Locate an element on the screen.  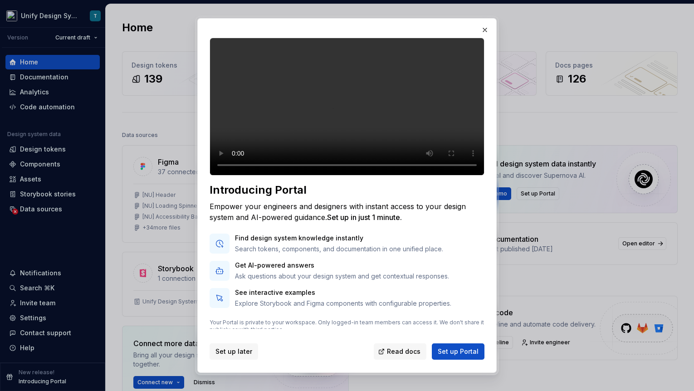
span: Read docs is located at coordinates (404, 352).